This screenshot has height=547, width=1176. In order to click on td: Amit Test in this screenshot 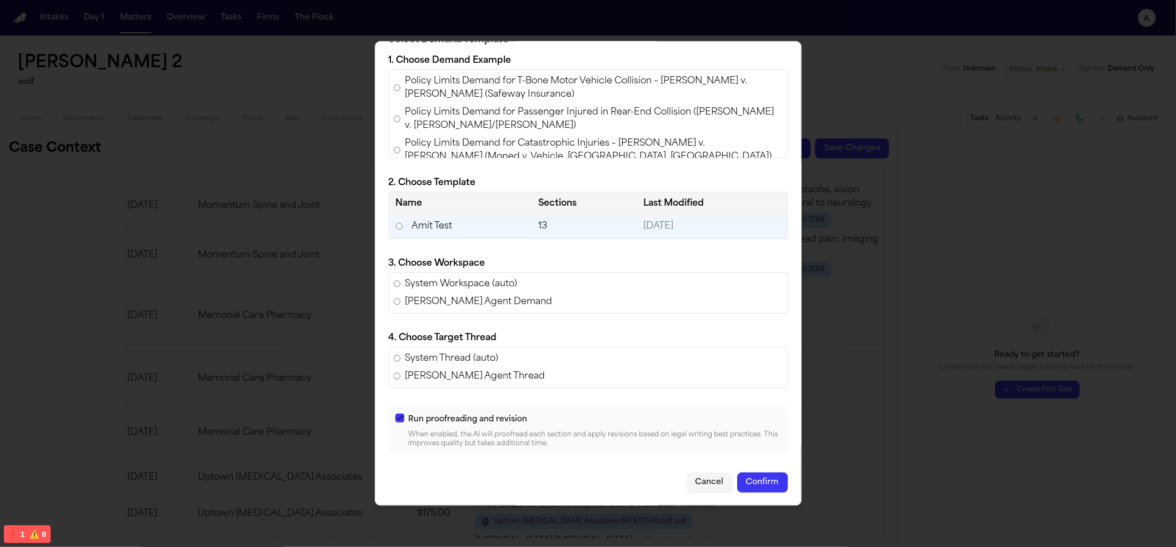, I will do `click(461, 226)`.